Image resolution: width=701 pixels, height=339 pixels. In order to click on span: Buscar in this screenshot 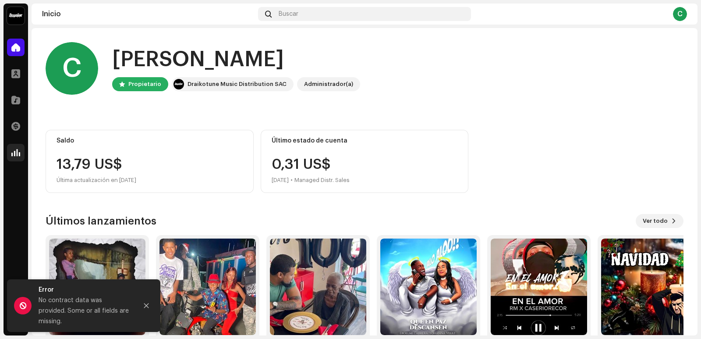, I will do `click(288, 14)`.